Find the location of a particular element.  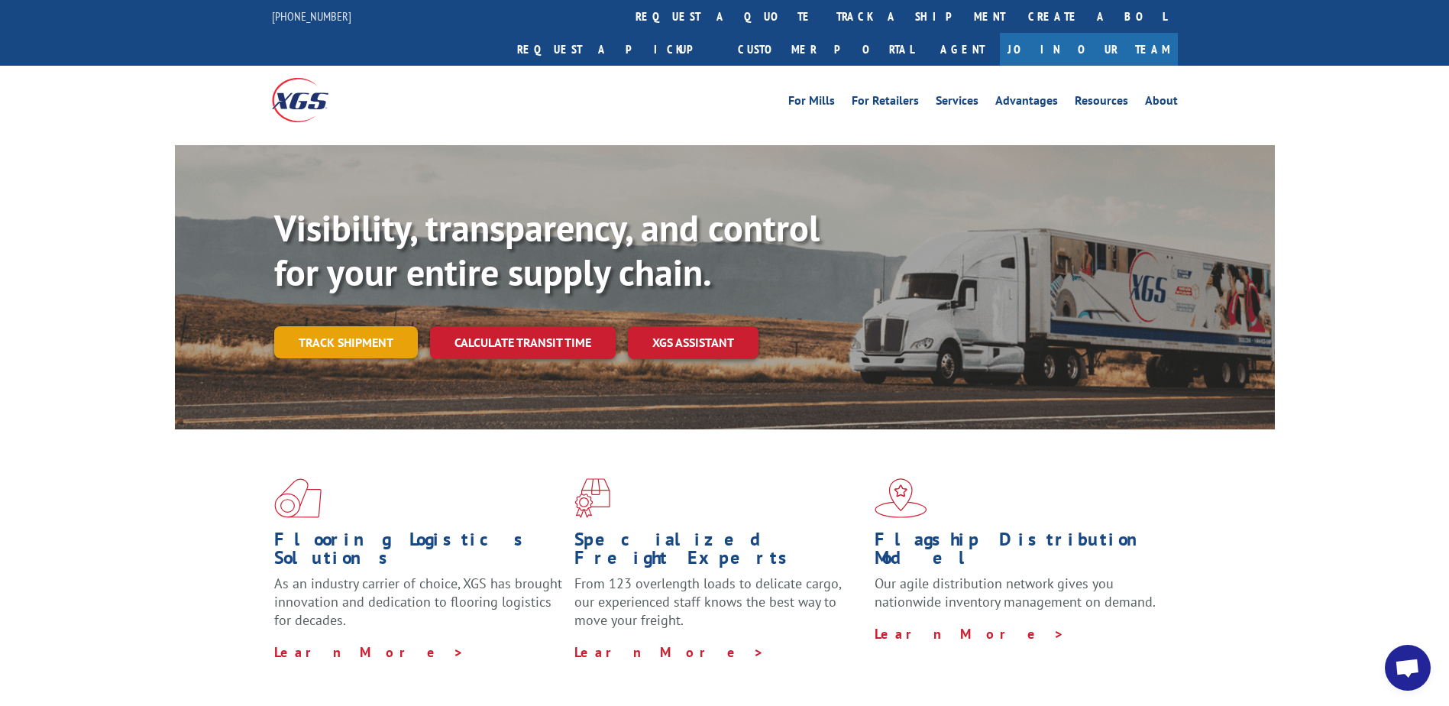

img: xgs-icon-focused-on-flooring-red is located at coordinates (592, 498).